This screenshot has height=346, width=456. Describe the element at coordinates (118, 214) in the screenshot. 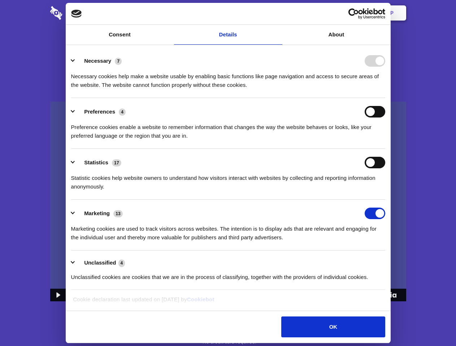

I see `span: 13` at that location.